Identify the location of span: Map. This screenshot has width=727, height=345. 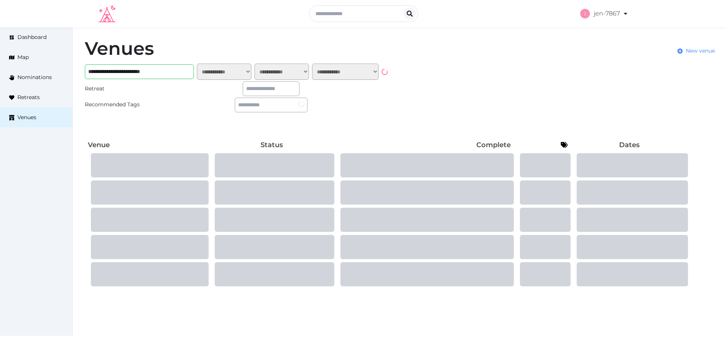
(23, 57).